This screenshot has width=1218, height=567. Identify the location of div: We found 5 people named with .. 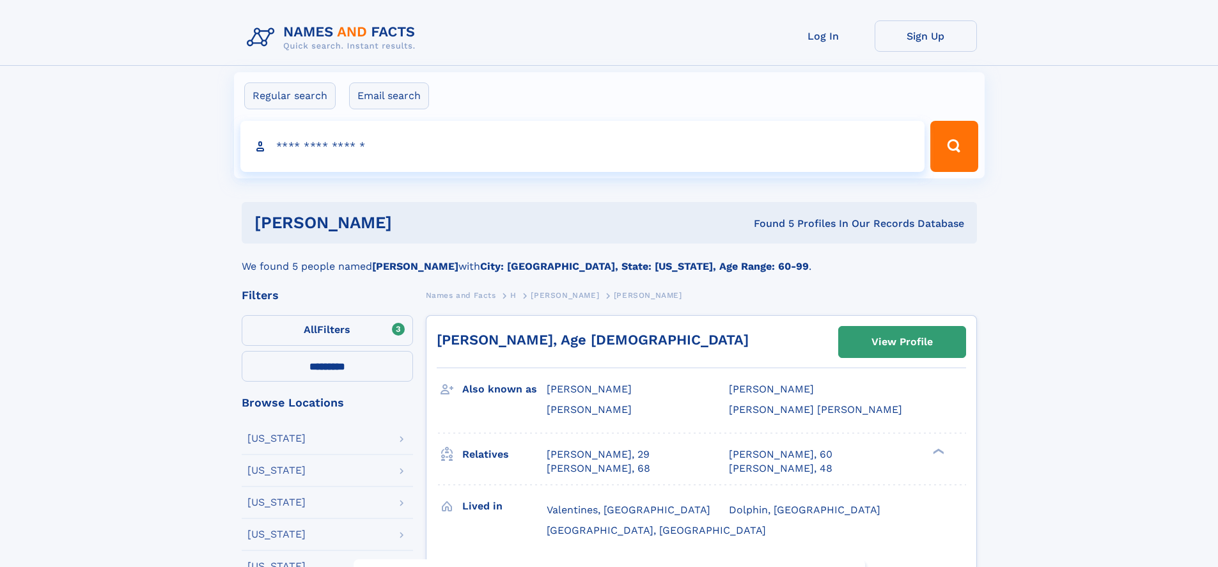
(609, 259).